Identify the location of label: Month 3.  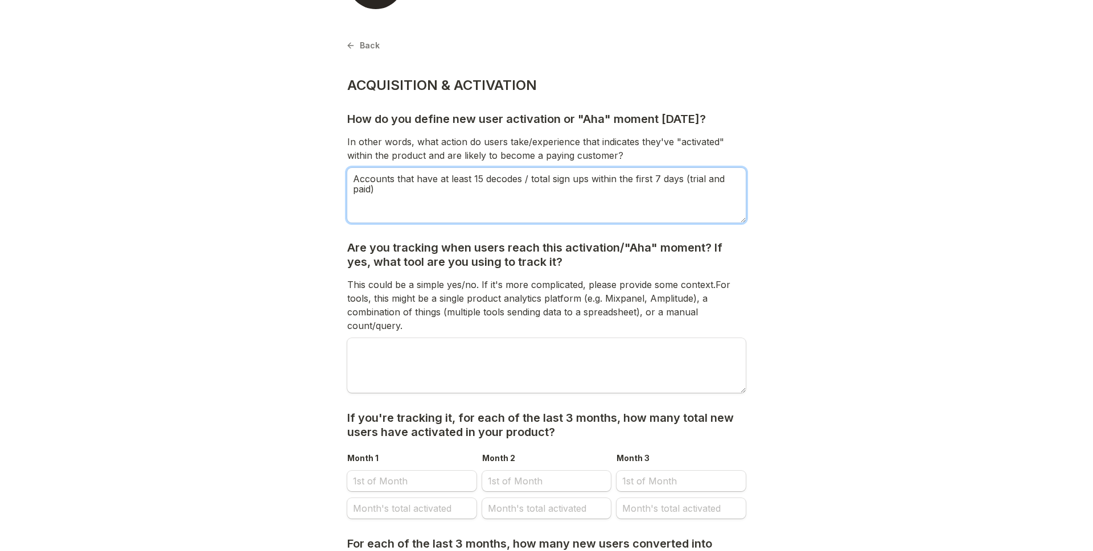
(634, 458).